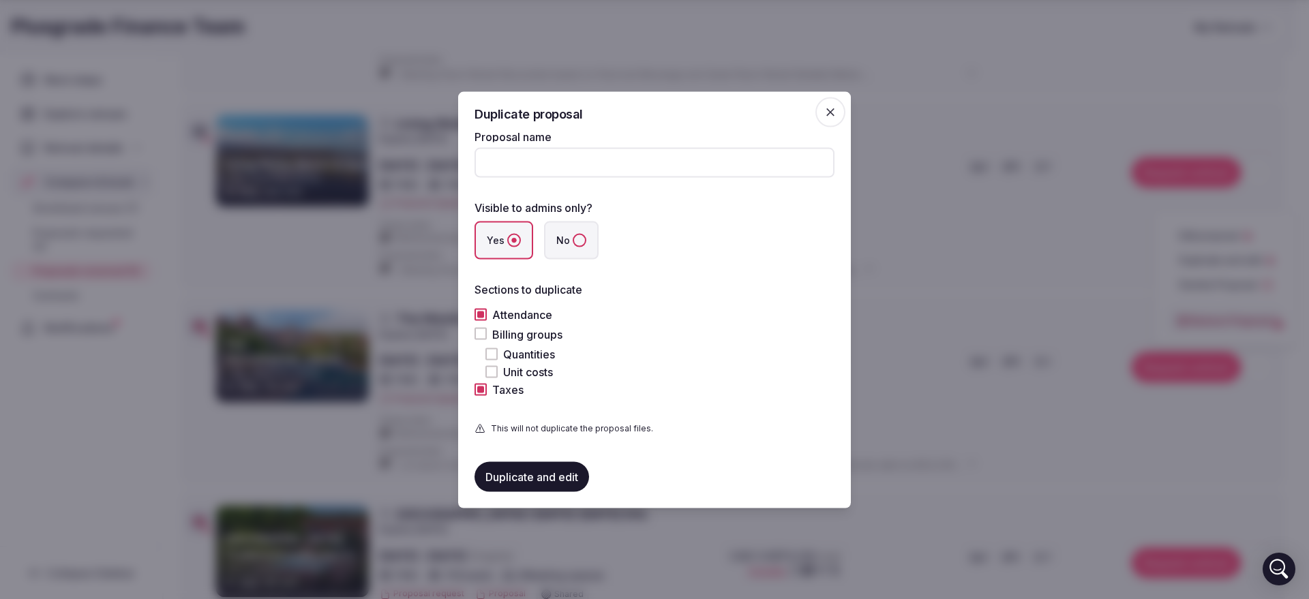  What do you see at coordinates (533, 207) in the screenshot?
I see `label: Visible to admins only?` at bounding box center [533, 207].